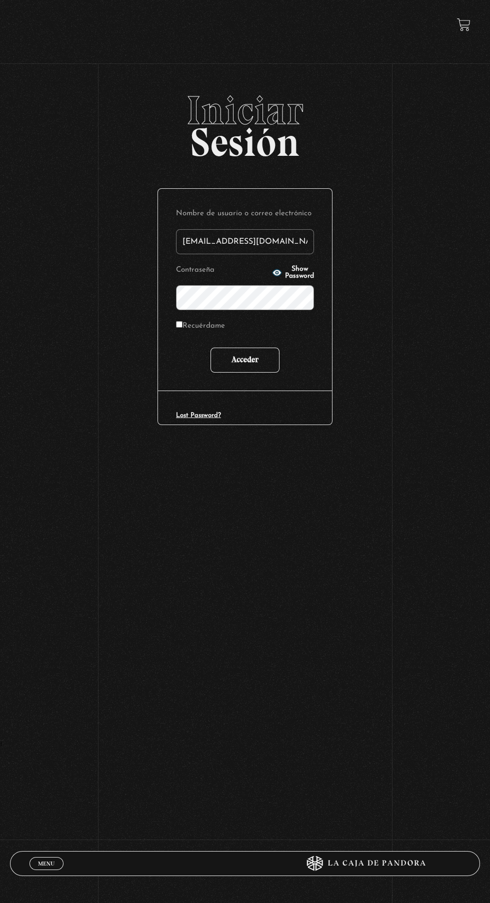  Describe the element at coordinates (245, 110) in the screenshot. I see `span: Iniciar` at that location.